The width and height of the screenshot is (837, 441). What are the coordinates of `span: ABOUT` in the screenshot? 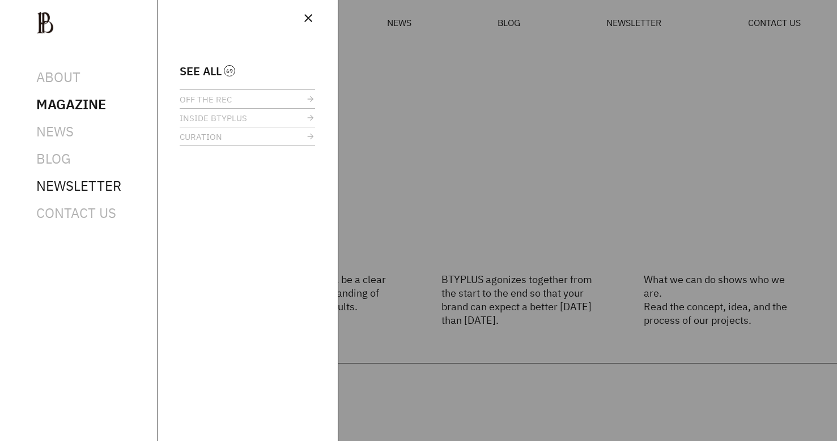 It's located at (58, 77).